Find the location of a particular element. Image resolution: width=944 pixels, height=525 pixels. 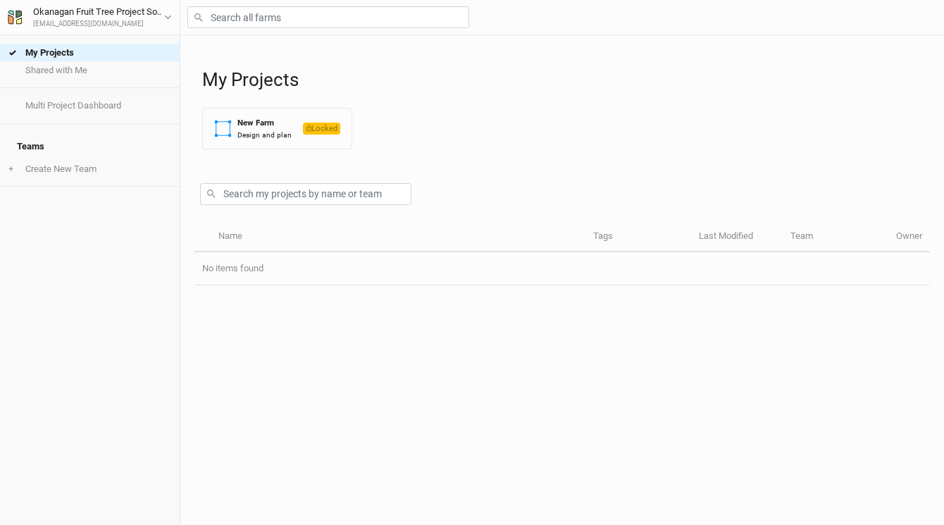

td: No items found is located at coordinates (562, 268).